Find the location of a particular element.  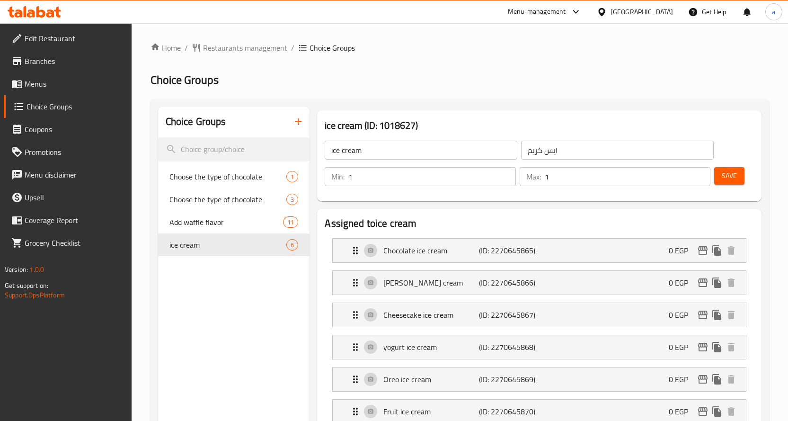

span: Restaurants management is located at coordinates (245, 48).